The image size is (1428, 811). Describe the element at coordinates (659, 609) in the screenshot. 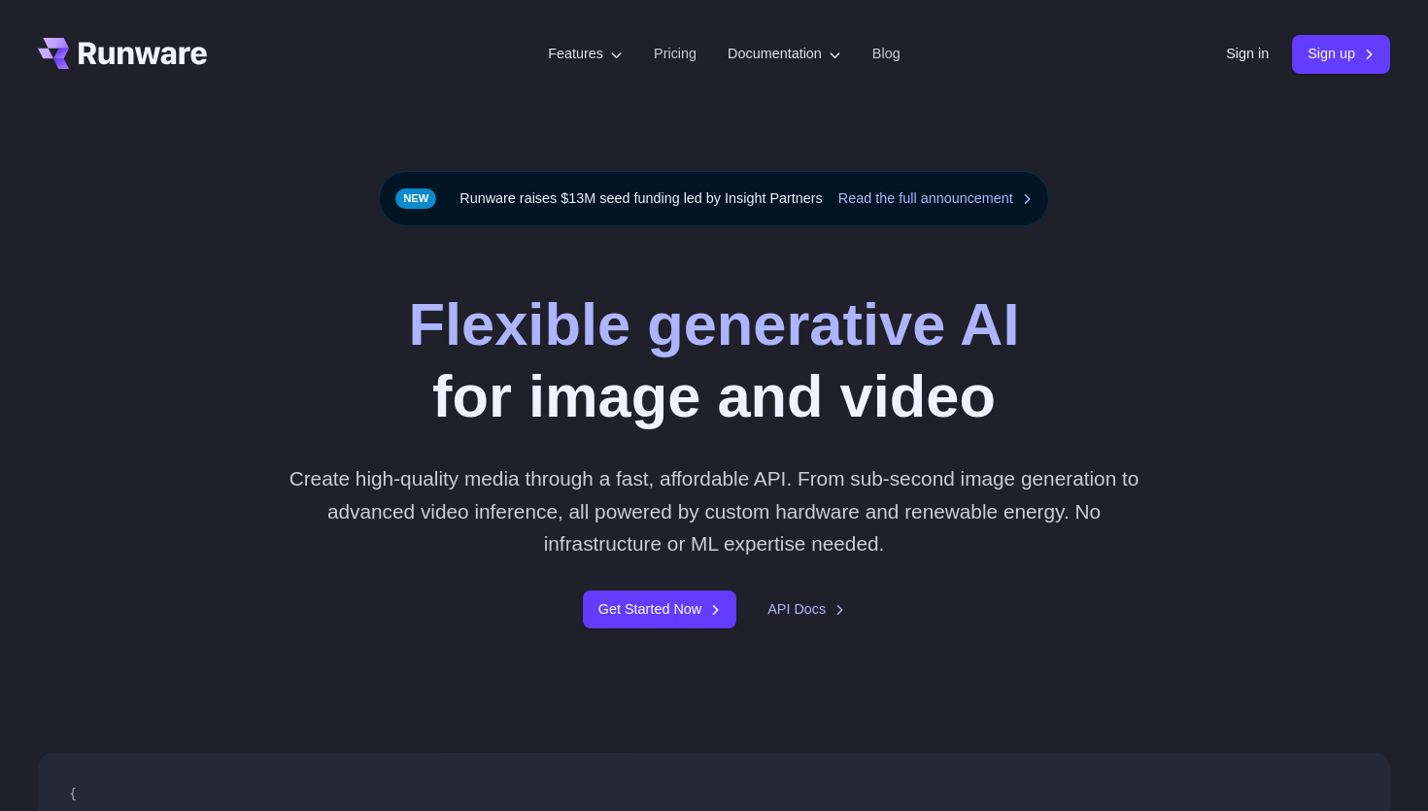

I see `a: Get Started Now` at that location.